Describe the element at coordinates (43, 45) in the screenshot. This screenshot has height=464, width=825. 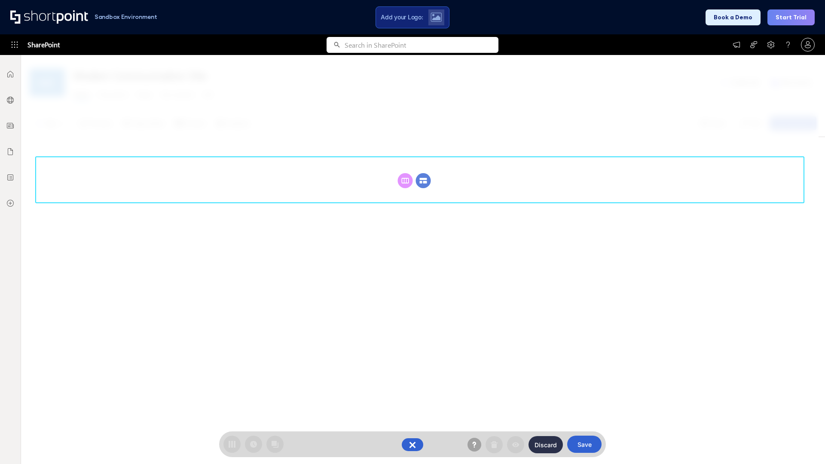
I see `span: SharePoint` at that location.